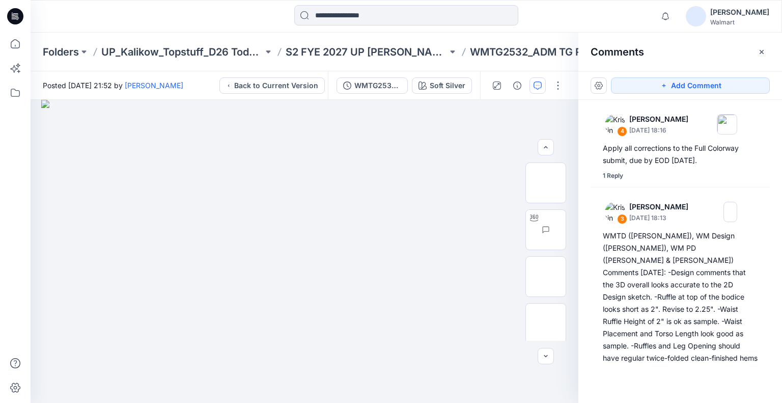 This screenshot has height=403, width=782. Describe the element at coordinates (304, 251) in the screenshot. I see `img: eyJhbGciOiJIUzI1NiIsImtpZCI6IjAiLCJzbHQiOiJzZXMiLCJ0eXAiOiJKV1QifQ.eyJkYXRhIjp7InR5cGUiOiJzdG9yYW...` at that location.